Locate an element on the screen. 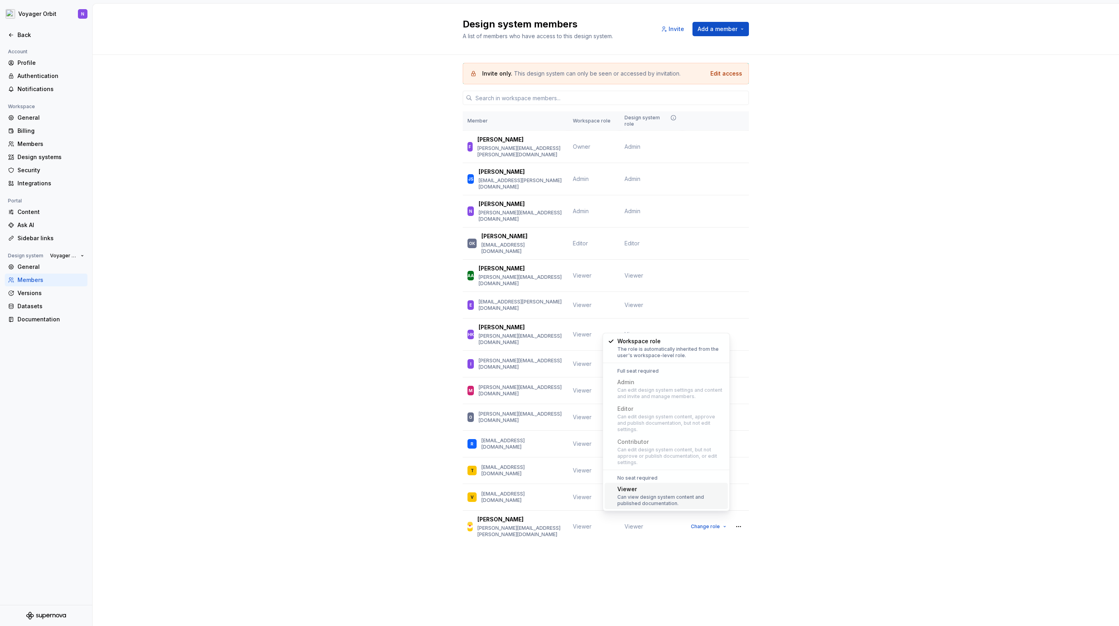 This screenshot has width=1119, height=626. span: Invite only. is located at coordinates (498, 73).